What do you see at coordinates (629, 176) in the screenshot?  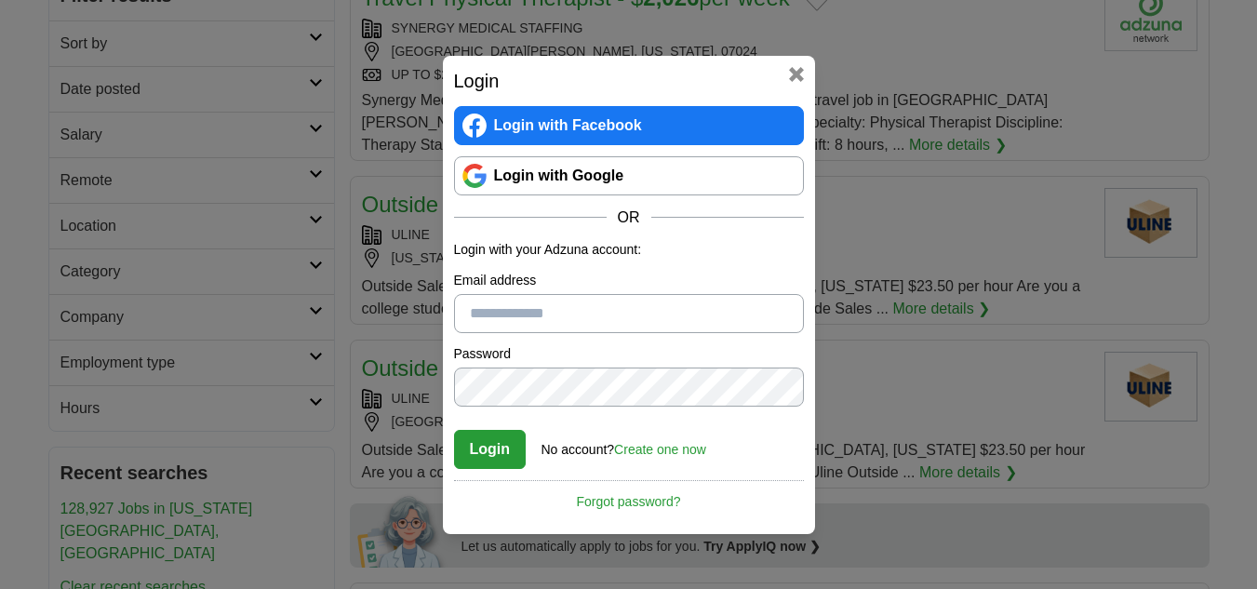 I see `a: Login with Google` at bounding box center [629, 176].